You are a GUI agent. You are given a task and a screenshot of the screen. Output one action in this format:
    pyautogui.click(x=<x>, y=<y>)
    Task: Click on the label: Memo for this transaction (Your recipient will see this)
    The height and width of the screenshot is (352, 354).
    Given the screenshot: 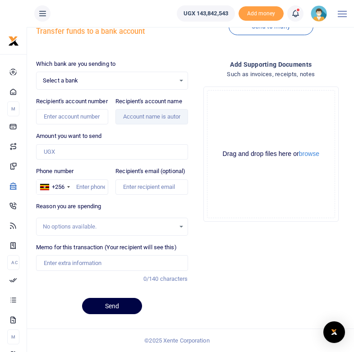 What is the action you would take?
    pyautogui.click(x=106, y=247)
    